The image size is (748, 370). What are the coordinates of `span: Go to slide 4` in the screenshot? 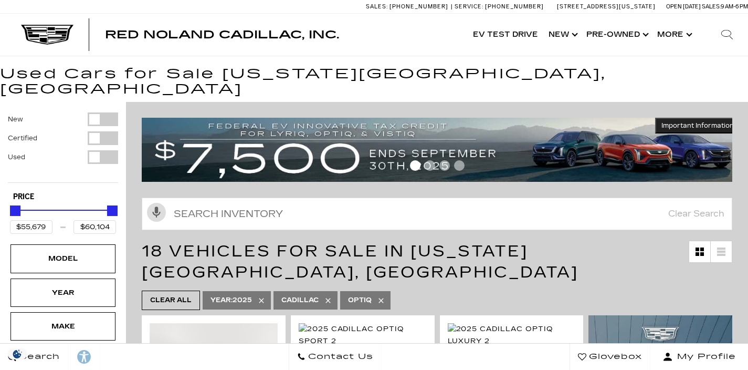 It's located at (459, 165).